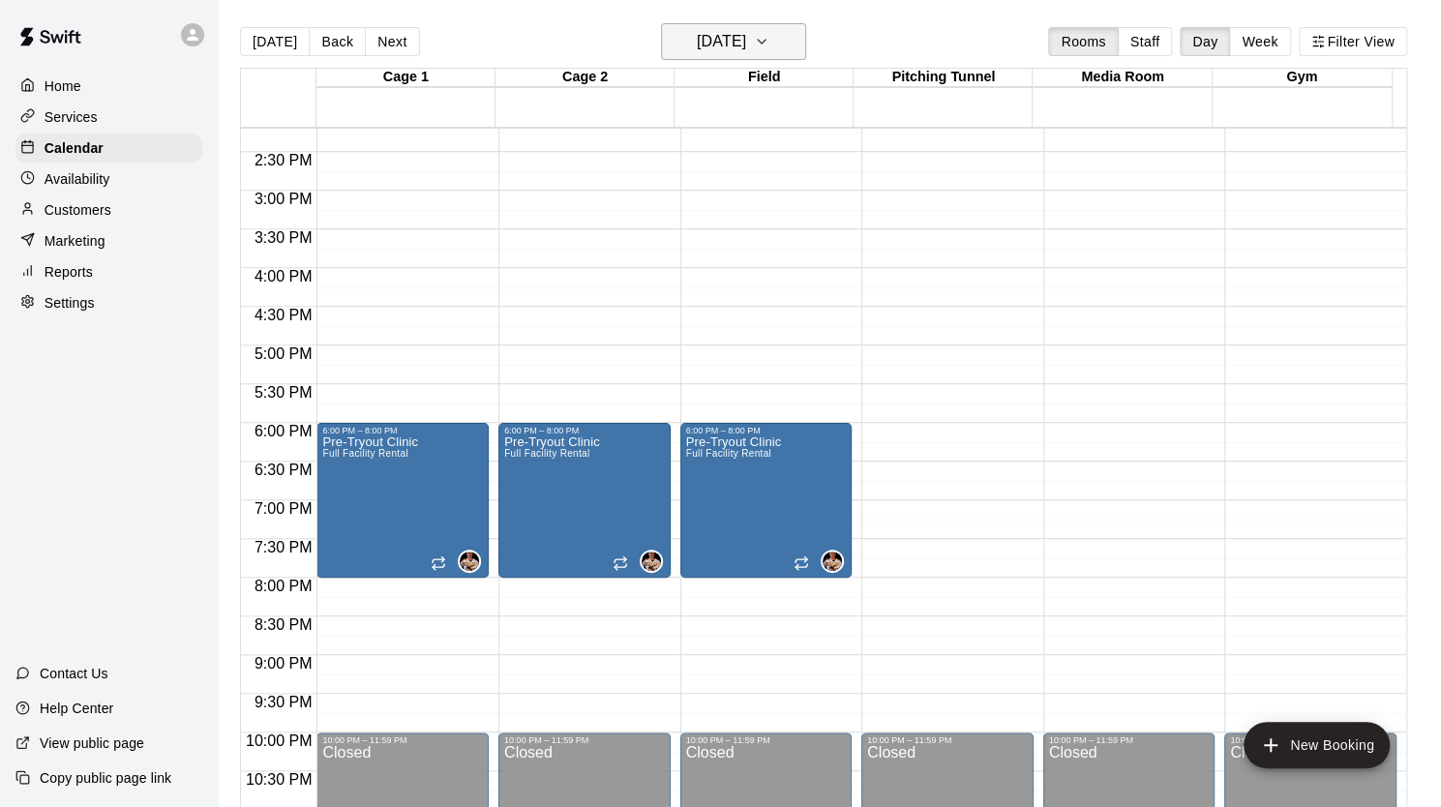 The width and height of the screenshot is (1441, 807). I want to click on a: Availability, so click(108, 179).